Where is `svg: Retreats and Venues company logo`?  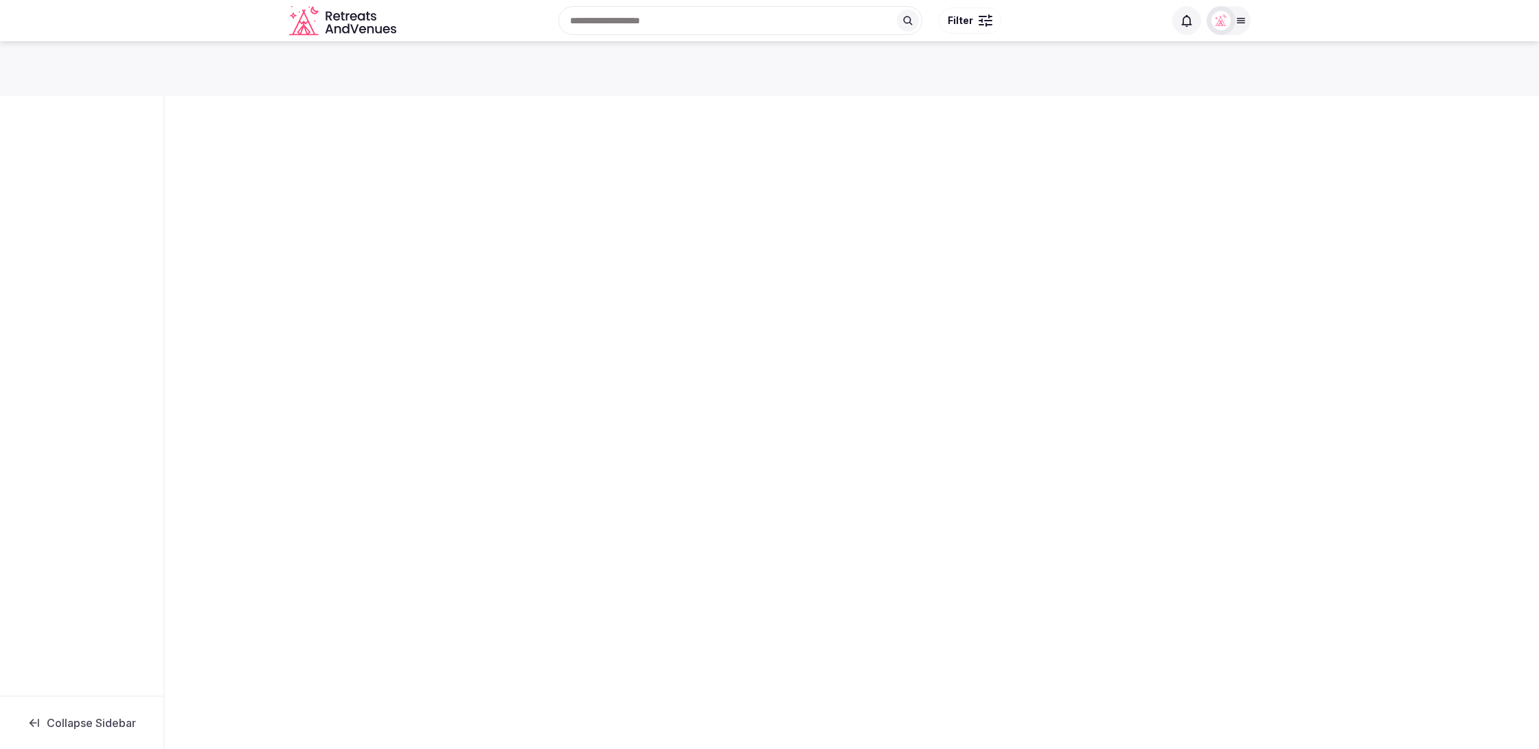 svg: Retreats and Venues company logo is located at coordinates (344, 21).